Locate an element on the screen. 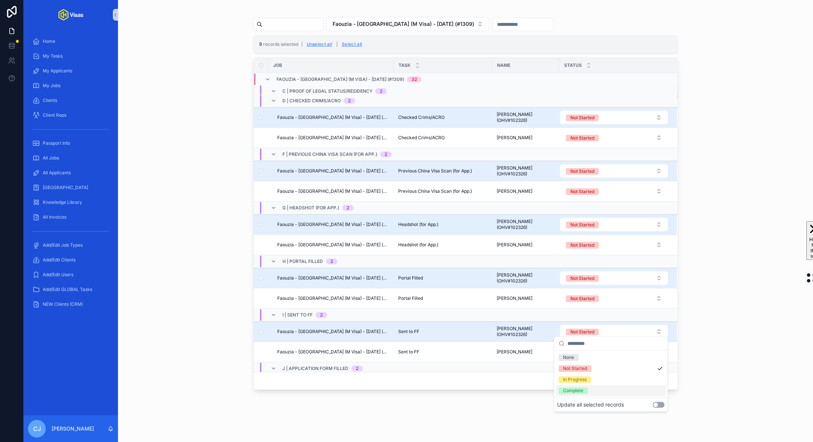  span: My Jobs is located at coordinates (52, 86).